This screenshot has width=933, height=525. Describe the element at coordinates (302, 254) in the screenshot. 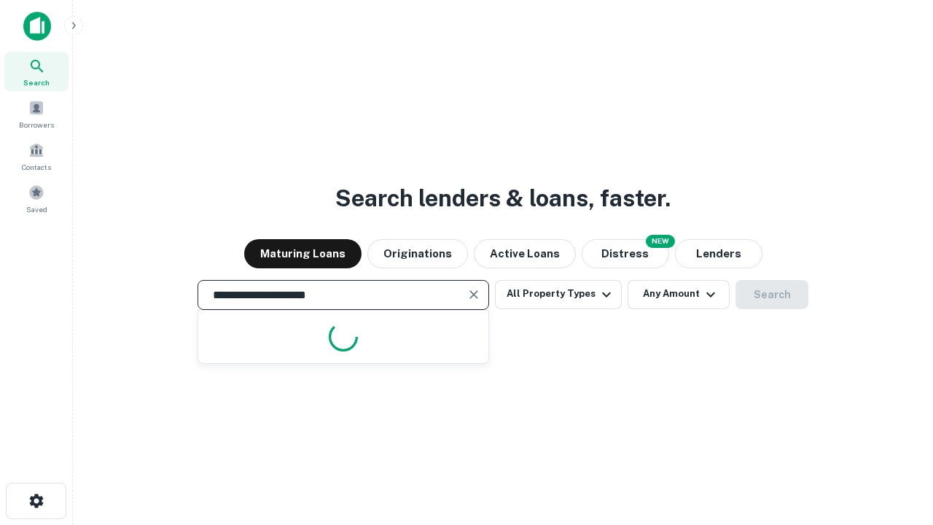

I see `button: Maturing Loans` at that location.